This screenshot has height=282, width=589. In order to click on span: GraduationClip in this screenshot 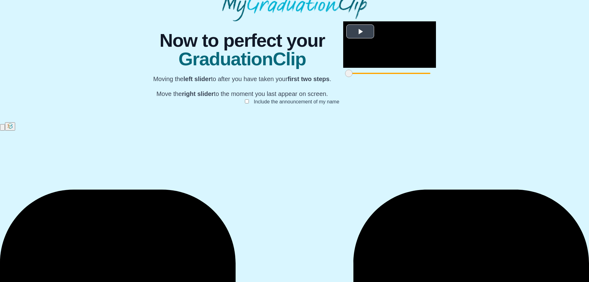, I will do `click(242, 59)`.